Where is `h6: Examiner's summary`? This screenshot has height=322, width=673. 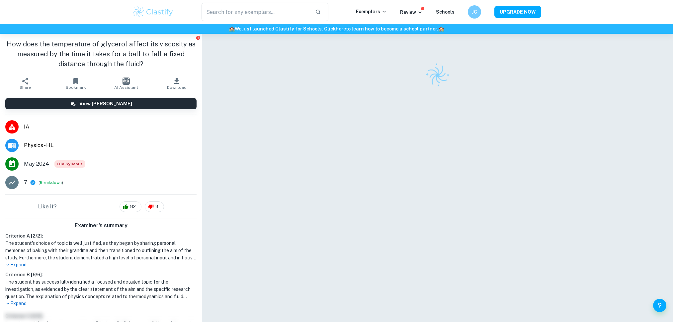 h6: Examiner's summary is located at coordinates (101, 226).